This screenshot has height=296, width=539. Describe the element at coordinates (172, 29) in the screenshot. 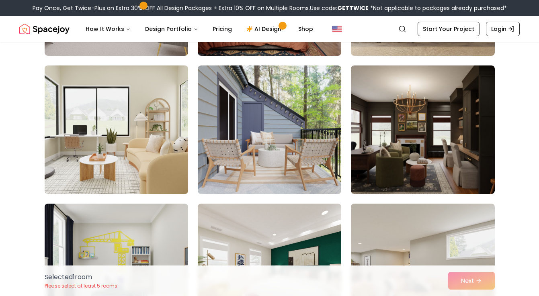

I see `button: Design Portfolio` at that location.